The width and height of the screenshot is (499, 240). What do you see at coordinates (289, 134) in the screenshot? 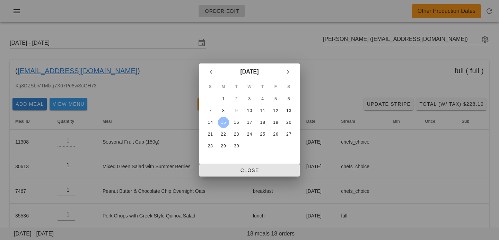
I see `button: 27` at bounding box center [289, 134].